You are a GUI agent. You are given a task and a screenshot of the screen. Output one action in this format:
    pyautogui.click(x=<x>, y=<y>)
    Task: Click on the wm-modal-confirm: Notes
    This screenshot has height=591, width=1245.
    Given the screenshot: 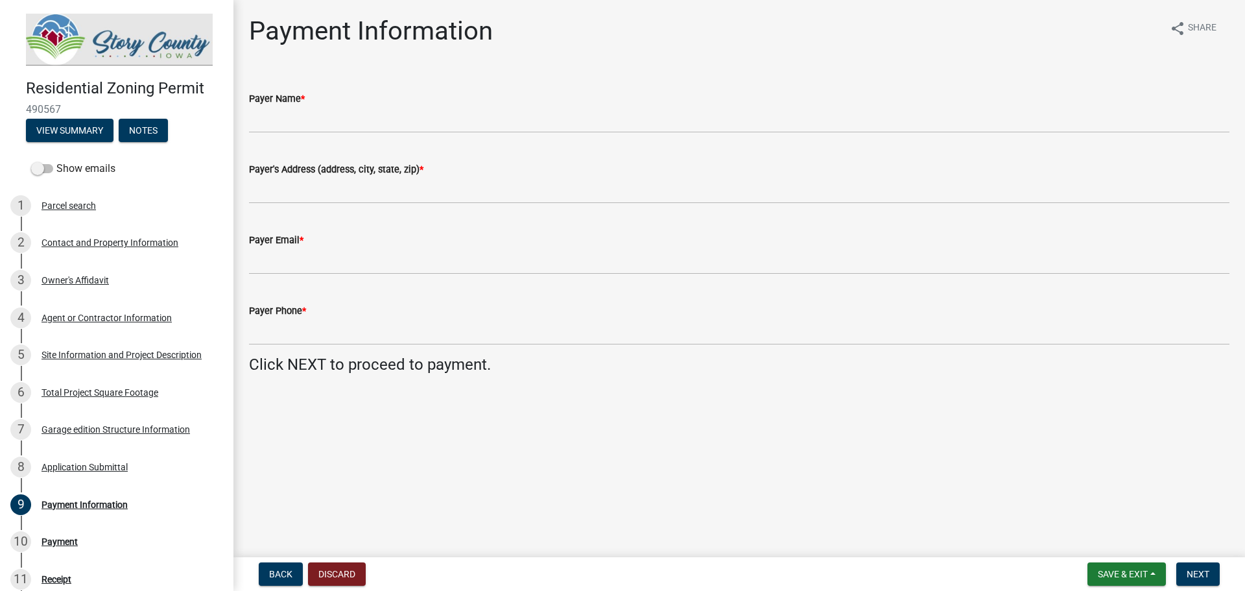 What is the action you would take?
    pyautogui.click(x=143, y=131)
    